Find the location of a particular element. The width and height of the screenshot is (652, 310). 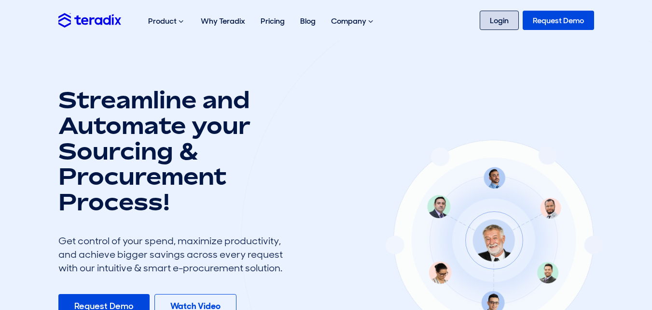

a: Request Demo is located at coordinates (559, 20).